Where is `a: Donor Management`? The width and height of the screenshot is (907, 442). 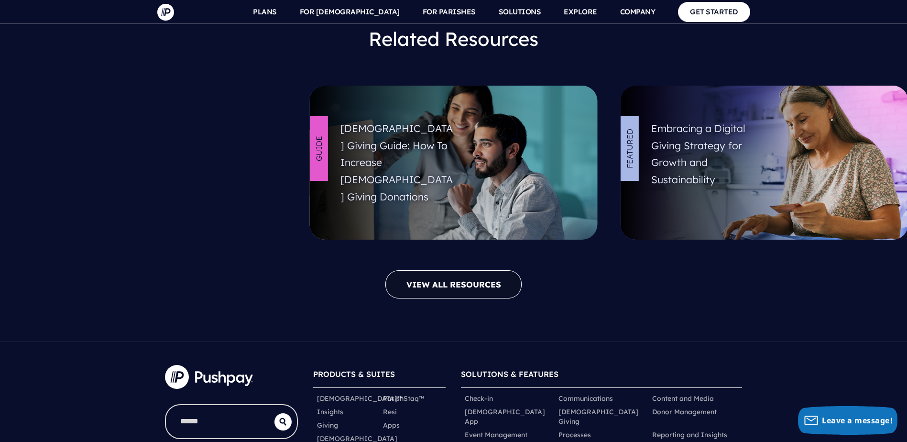
a: Donor Management is located at coordinates (684, 412).